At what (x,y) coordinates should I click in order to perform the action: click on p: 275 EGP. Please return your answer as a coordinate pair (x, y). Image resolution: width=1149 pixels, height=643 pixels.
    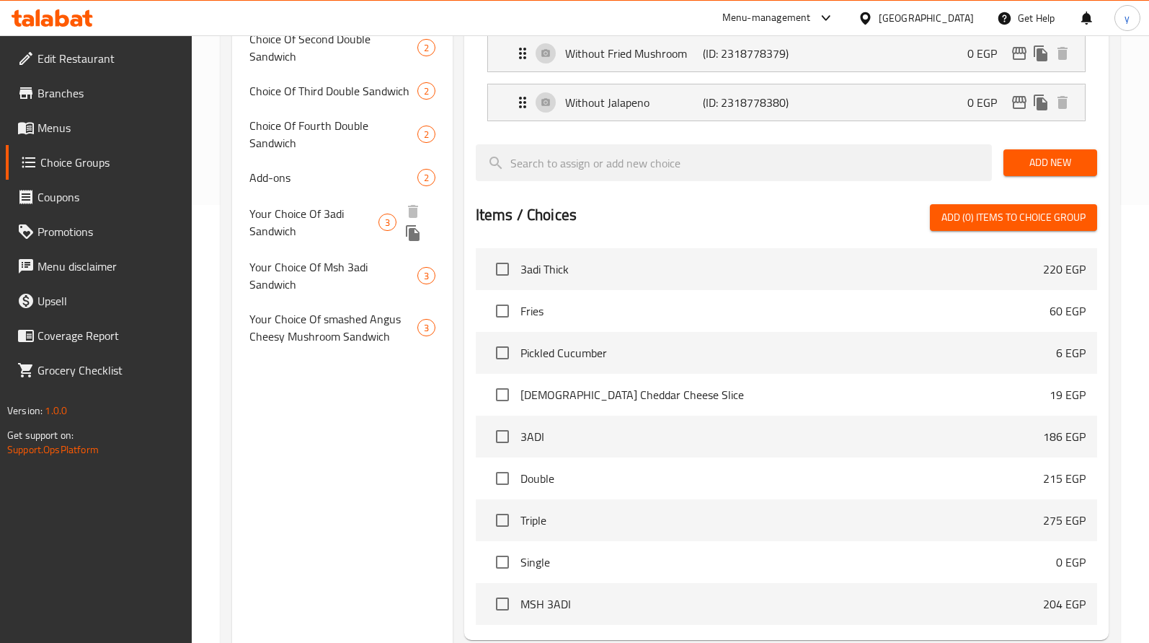
    Looking at the image, I should click on (1064, 520).